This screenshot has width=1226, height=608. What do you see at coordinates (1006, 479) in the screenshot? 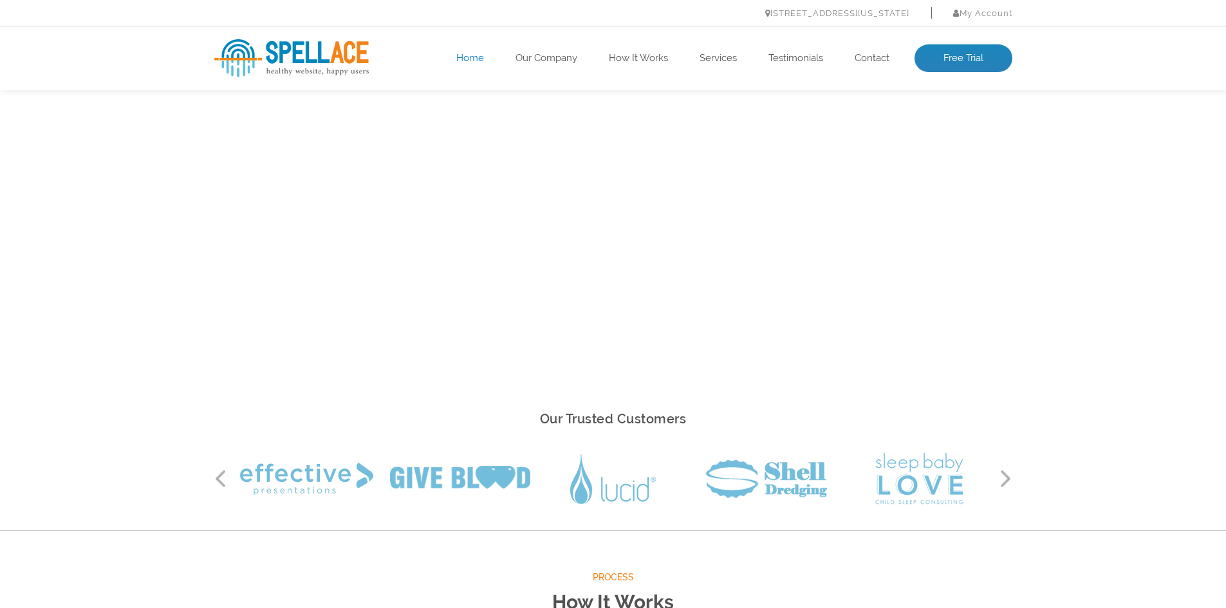
I see `button: Next` at bounding box center [1006, 479].